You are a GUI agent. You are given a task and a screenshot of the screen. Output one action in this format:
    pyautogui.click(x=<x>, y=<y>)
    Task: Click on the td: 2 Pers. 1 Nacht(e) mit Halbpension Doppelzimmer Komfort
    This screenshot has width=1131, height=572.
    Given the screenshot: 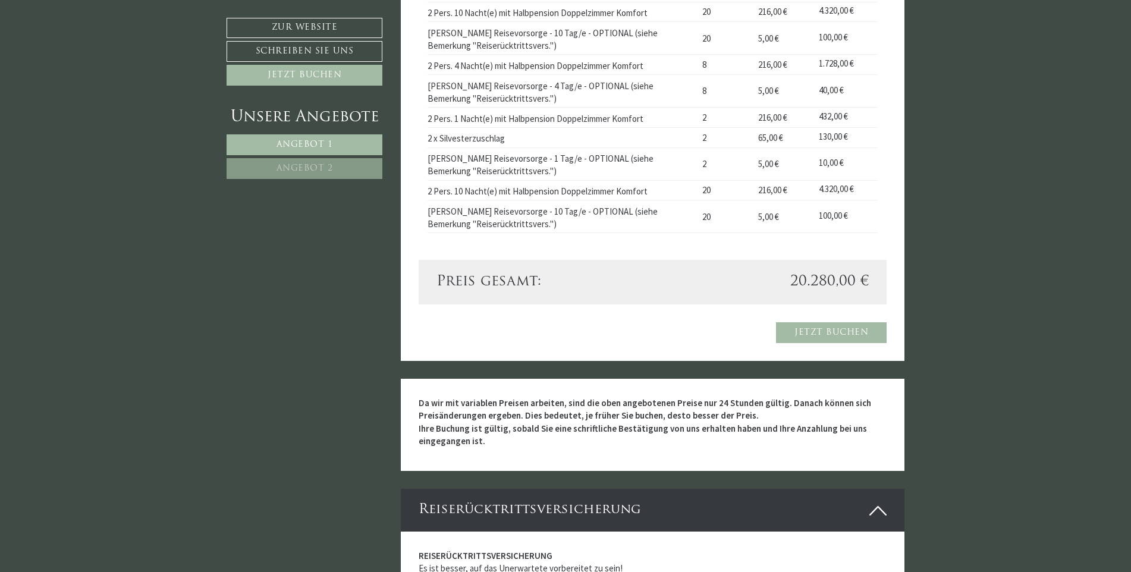 What is the action you would take?
    pyautogui.click(x=562, y=118)
    